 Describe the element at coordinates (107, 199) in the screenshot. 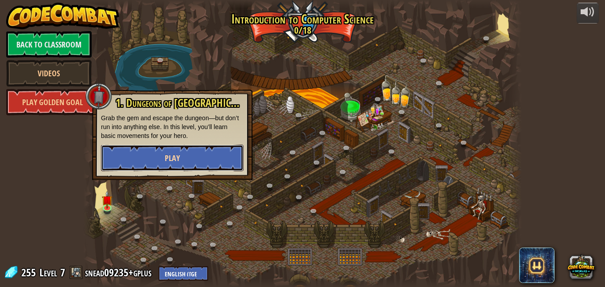

I see `img: level-banner-unstarted.png` at that location.